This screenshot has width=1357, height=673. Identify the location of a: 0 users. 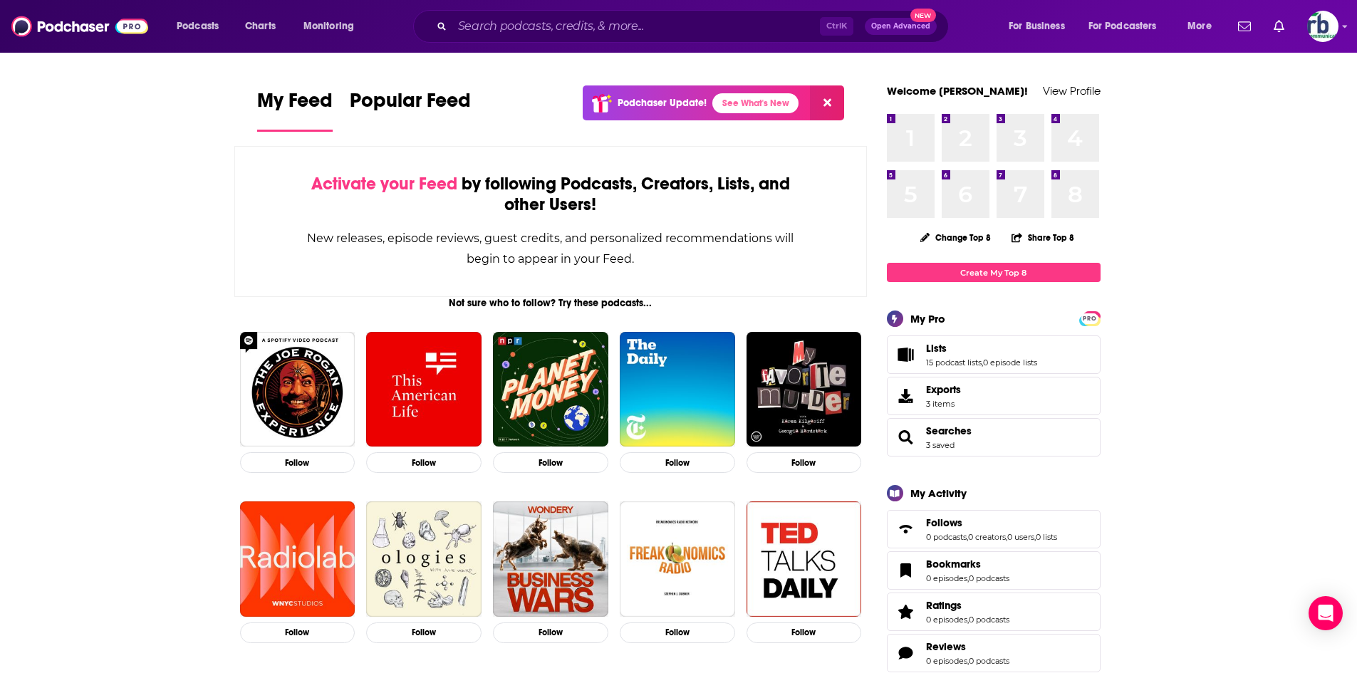
(1021, 537).